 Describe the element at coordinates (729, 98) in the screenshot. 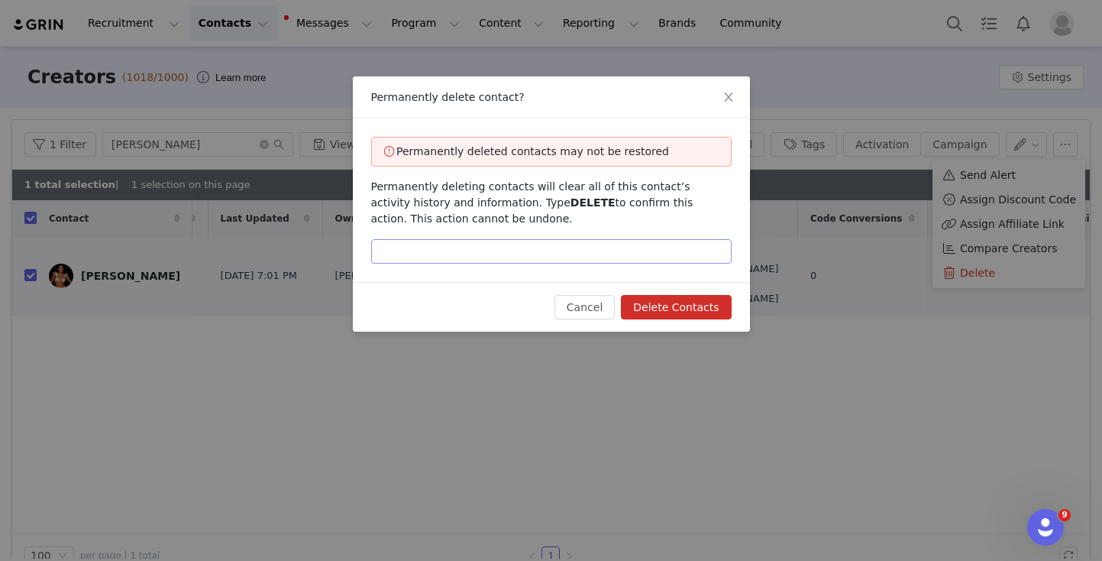

I see `button: Close` at that location.